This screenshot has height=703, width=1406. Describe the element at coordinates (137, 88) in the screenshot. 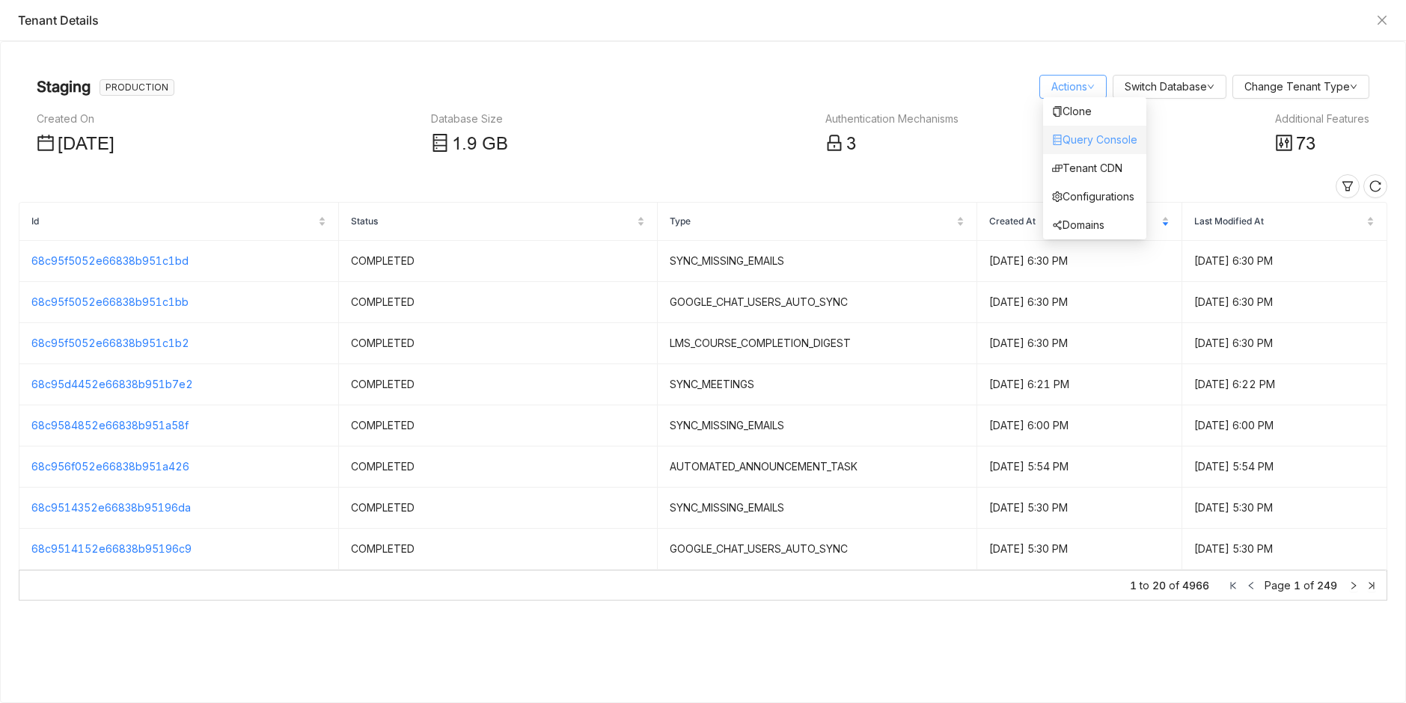

I see `nz-tag: PRODUCTION` at that location.